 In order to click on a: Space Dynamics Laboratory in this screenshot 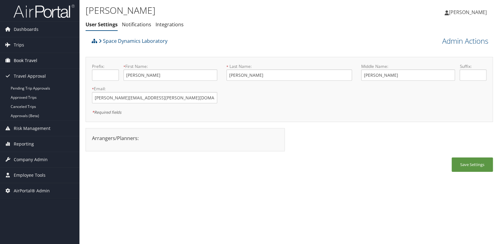, I will do `click(133, 41)`.